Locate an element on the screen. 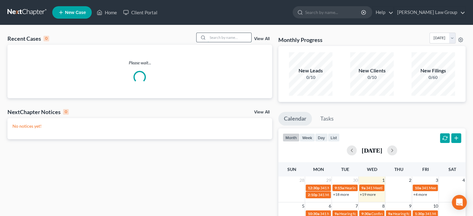 Image resolution: width=473 pixels, height=216 pixels. div: NextChapter Notices is located at coordinates (38, 112).